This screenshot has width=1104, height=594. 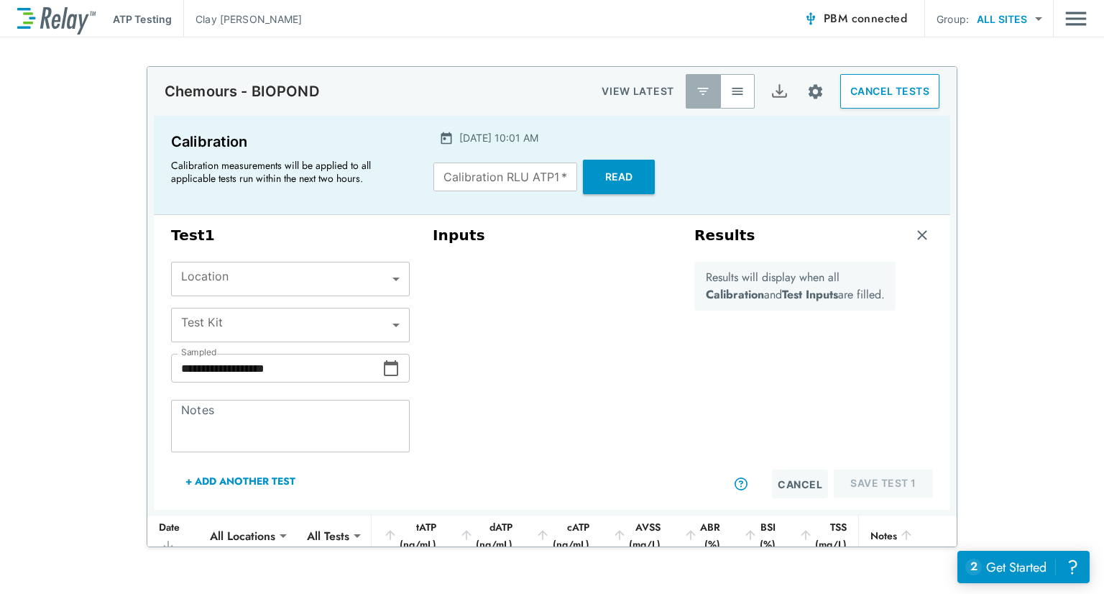 I want to click on p: Chemours - BIOPOND, so click(x=242, y=91).